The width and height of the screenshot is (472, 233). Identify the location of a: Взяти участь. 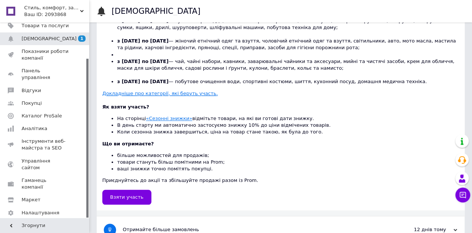
(127, 197).